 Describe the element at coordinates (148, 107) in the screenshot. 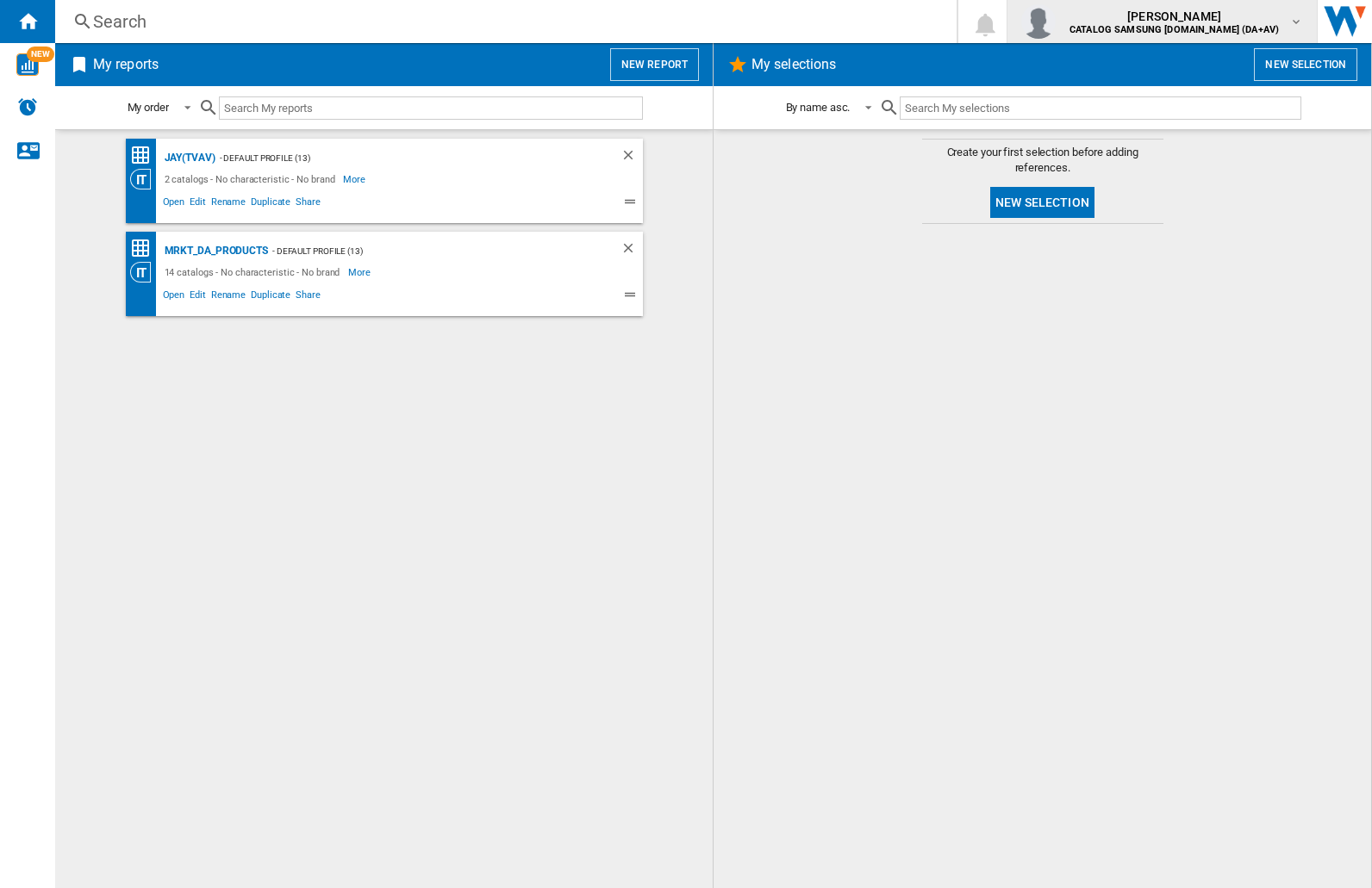

I see `div: My order` at that location.